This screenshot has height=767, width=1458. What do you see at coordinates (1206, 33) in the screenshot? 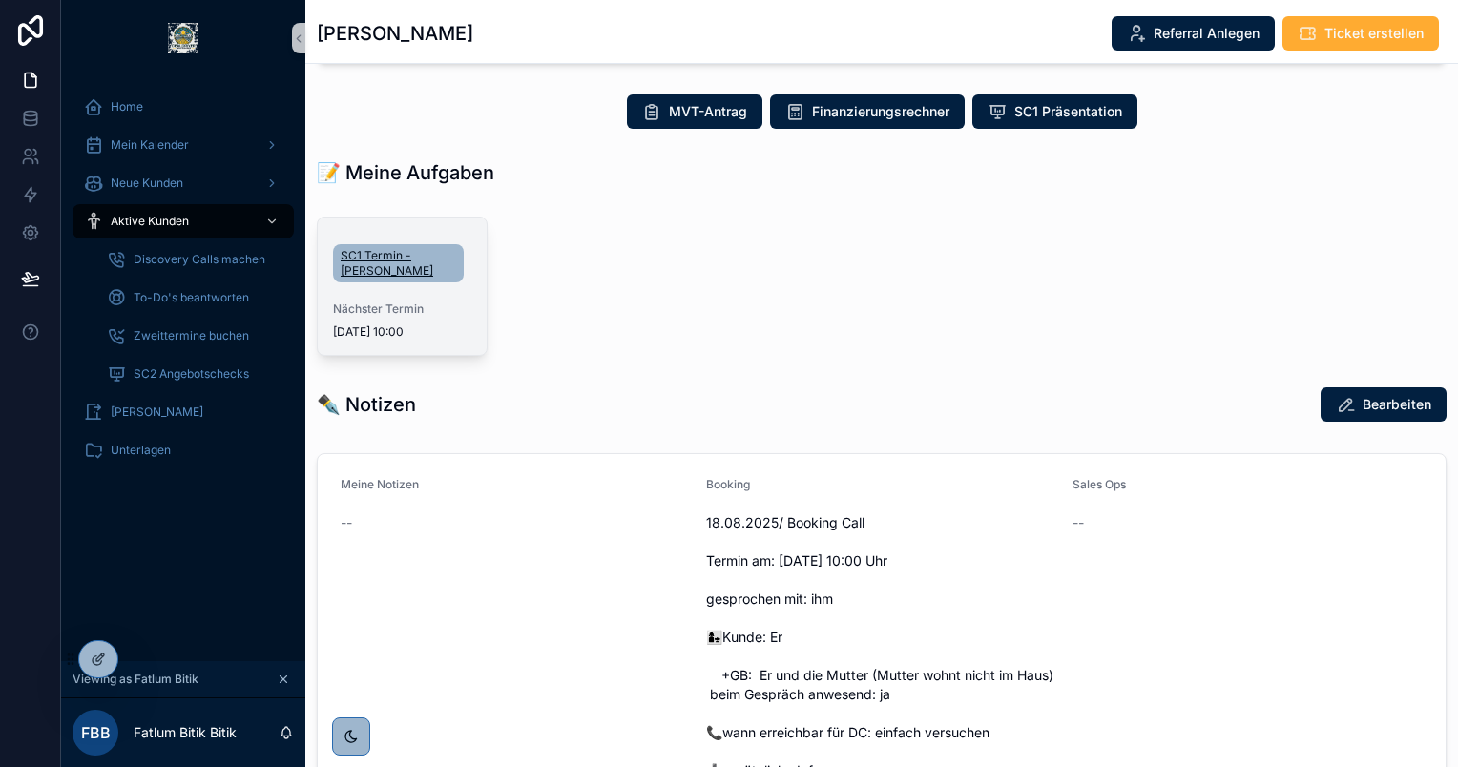
I see `span: Referral Anlegen` at bounding box center [1206, 33].